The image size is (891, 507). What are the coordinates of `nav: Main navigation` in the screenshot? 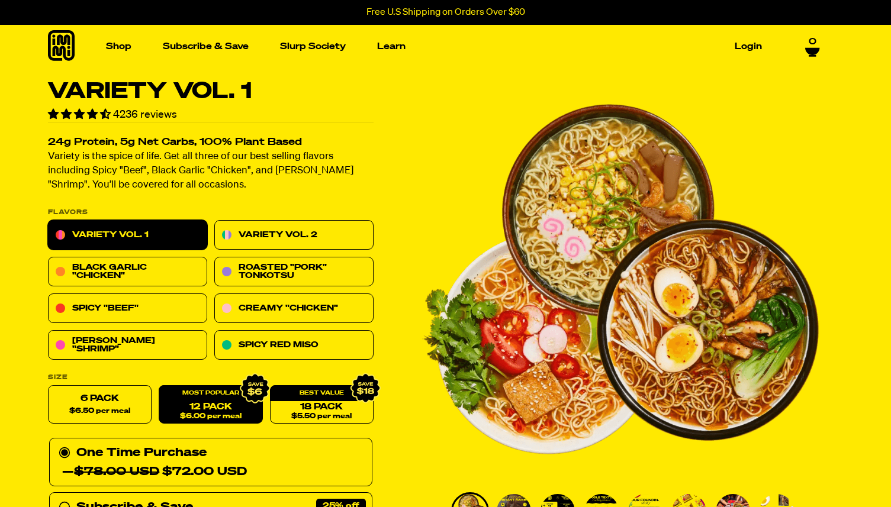 It's located at (434, 46).